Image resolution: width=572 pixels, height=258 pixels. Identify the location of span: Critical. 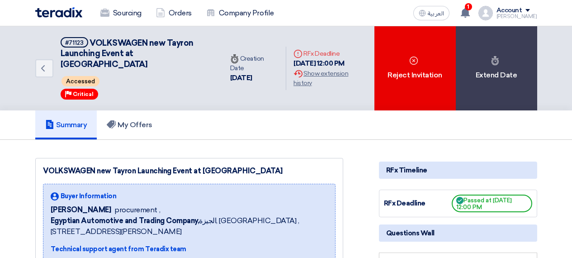
(83, 94).